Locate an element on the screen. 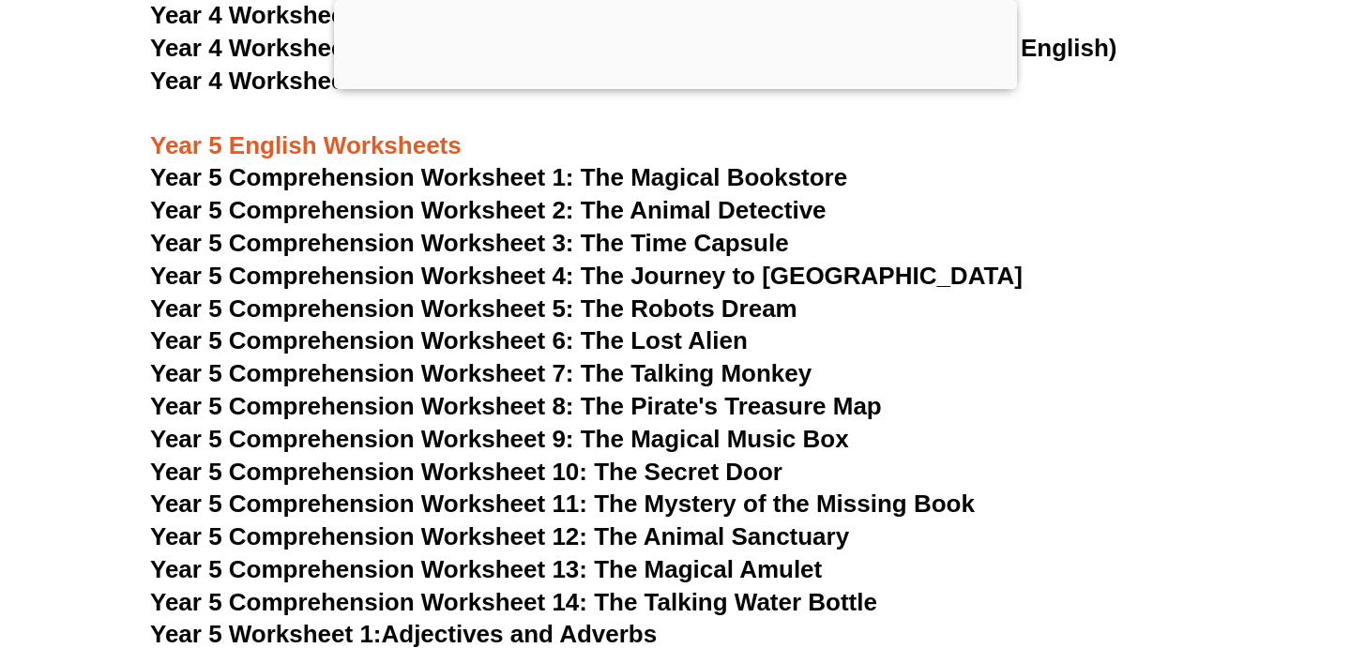 This screenshot has width=1351, height=648. a: Year 5 Comprehension Worksheet 13: The Magical Amulet is located at coordinates (486, 569).